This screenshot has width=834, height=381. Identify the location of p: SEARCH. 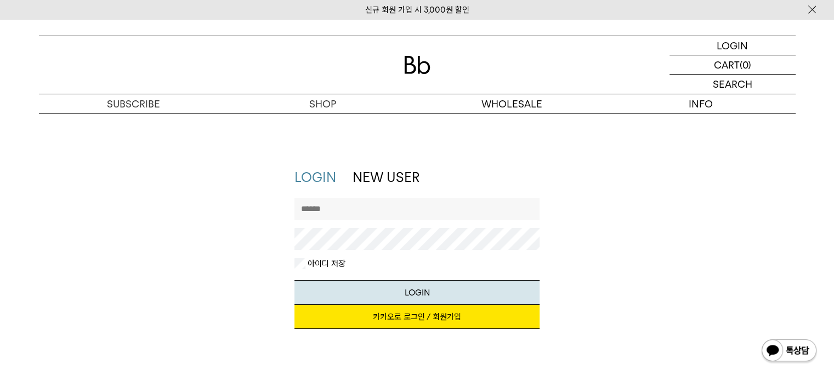
(733, 84).